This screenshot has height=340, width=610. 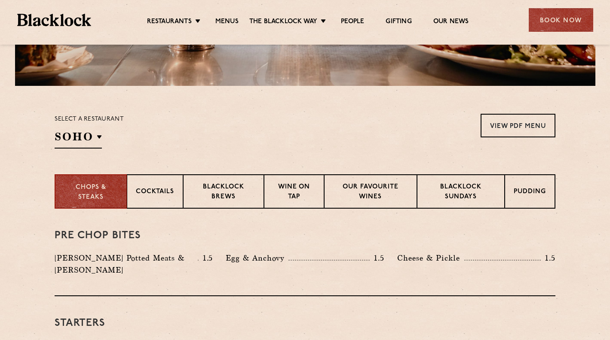 What do you see at coordinates (518, 125) in the screenshot?
I see `a: View PDF Menu` at bounding box center [518, 125].